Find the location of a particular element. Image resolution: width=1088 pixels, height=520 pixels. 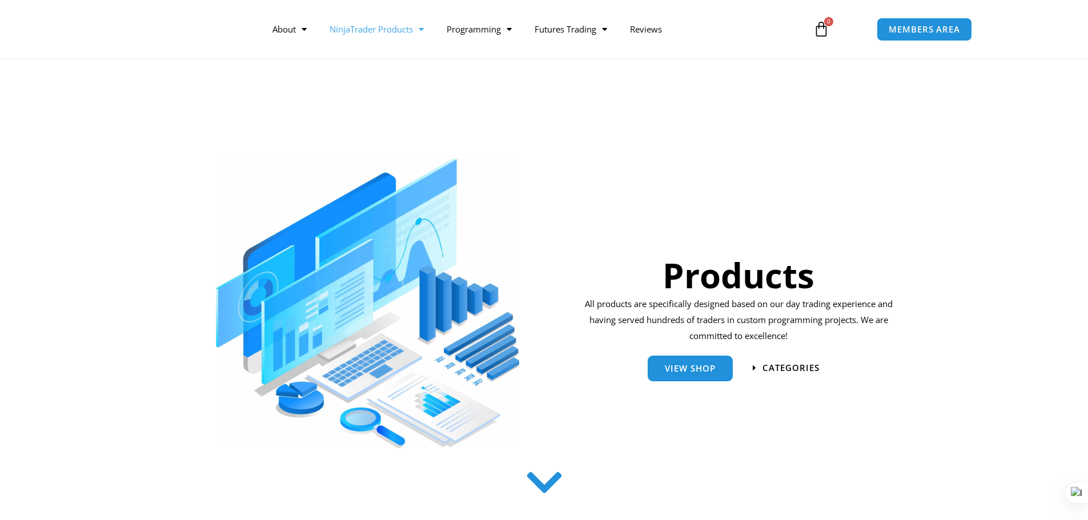

span: categories is located at coordinates (791, 368).